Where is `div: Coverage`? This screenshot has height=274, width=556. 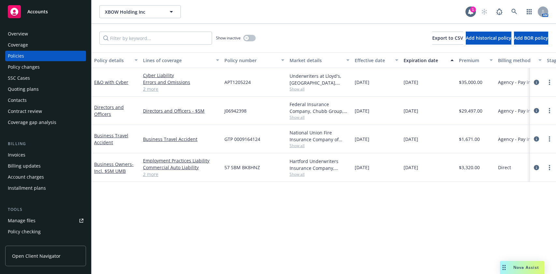
div: Coverage is located at coordinates (18, 45).